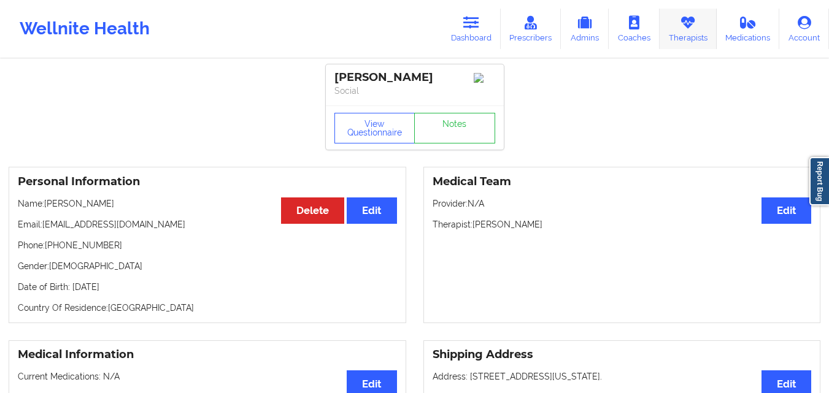 This screenshot has height=393, width=829. What do you see at coordinates (622, 355) in the screenshot?
I see `h3: Shipping Address` at bounding box center [622, 355].